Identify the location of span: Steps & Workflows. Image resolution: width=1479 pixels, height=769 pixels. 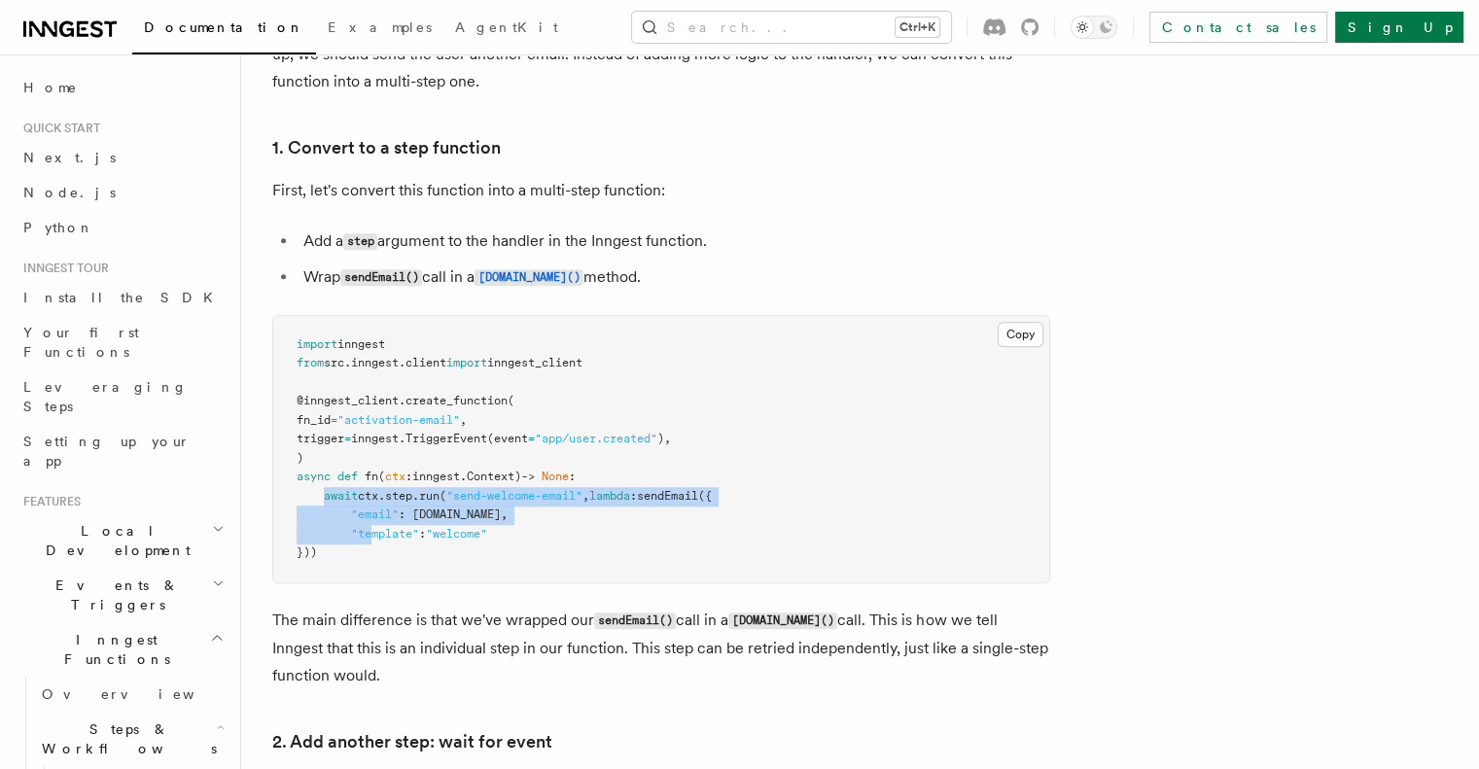
(125, 739).